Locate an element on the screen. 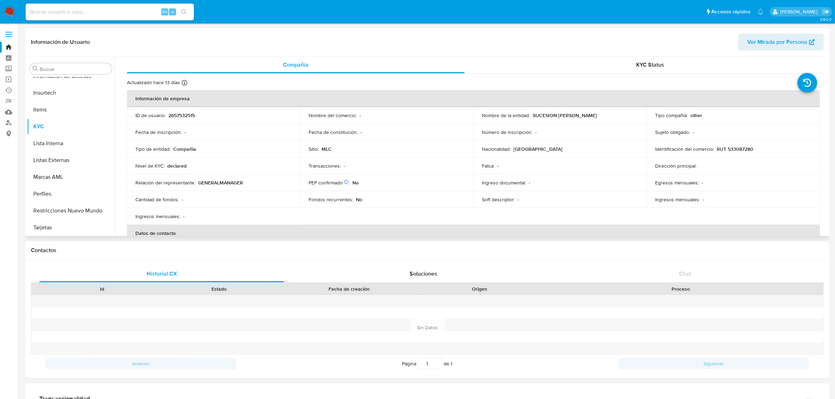 This screenshot has height=399, width=835. button: Ver Mirada por Persona is located at coordinates (781, 42).